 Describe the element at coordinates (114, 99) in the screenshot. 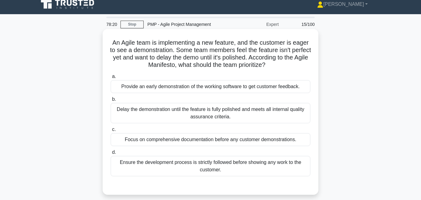

I see `span: b.` at that location.